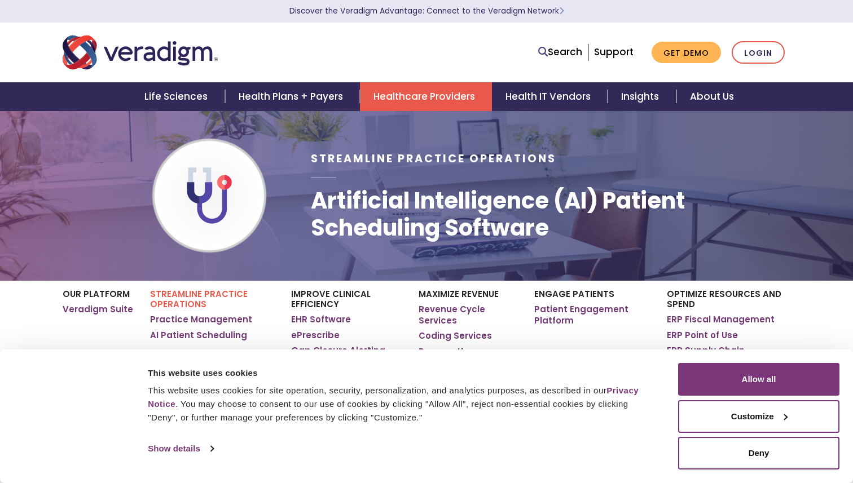  What do you see at coordinates (400, 373) in the screenshot?
I see `div: This website uses cookies` at bounding box center [400, 373].